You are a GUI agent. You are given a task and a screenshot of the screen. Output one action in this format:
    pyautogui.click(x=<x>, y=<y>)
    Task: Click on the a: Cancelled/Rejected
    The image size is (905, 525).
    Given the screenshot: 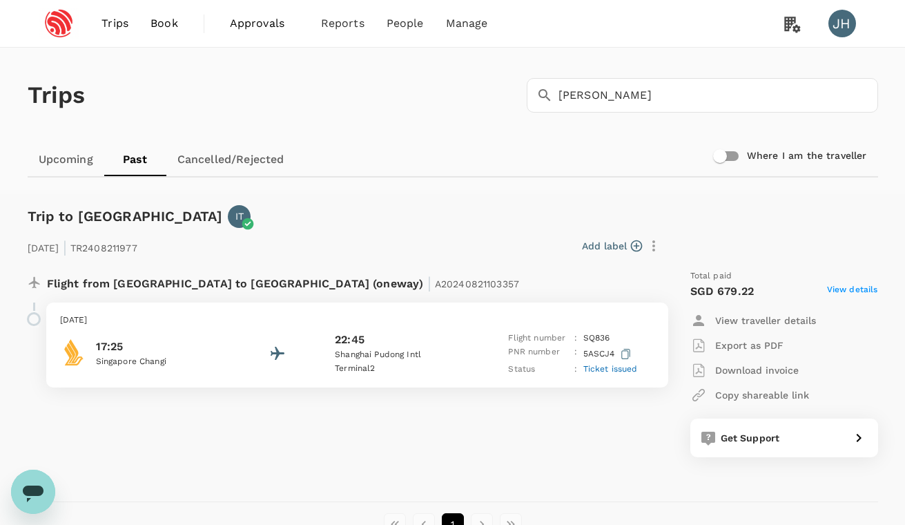 What is the action you would take?
    pyautogui.click(x=231, y=159)
    